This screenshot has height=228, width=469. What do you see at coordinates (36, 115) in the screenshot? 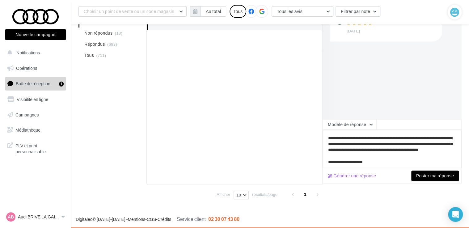
I see `a: Campagnes` at bounding box center [36, 115].